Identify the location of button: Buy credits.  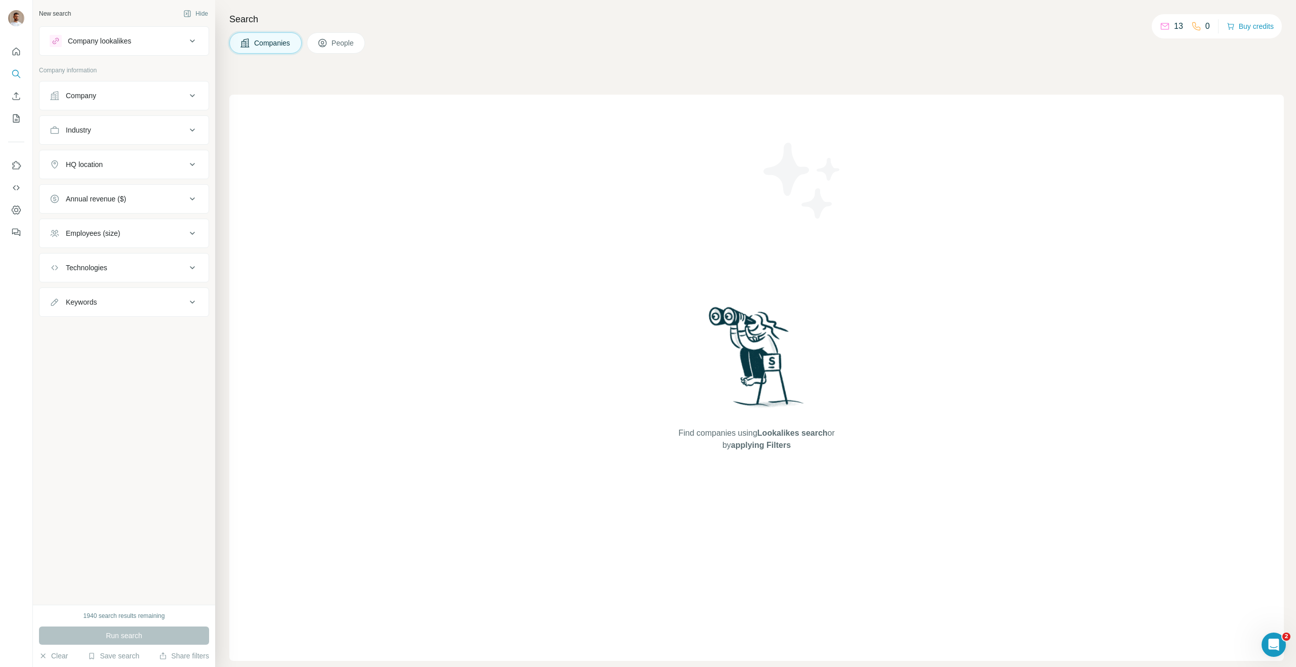
(1250, 26).